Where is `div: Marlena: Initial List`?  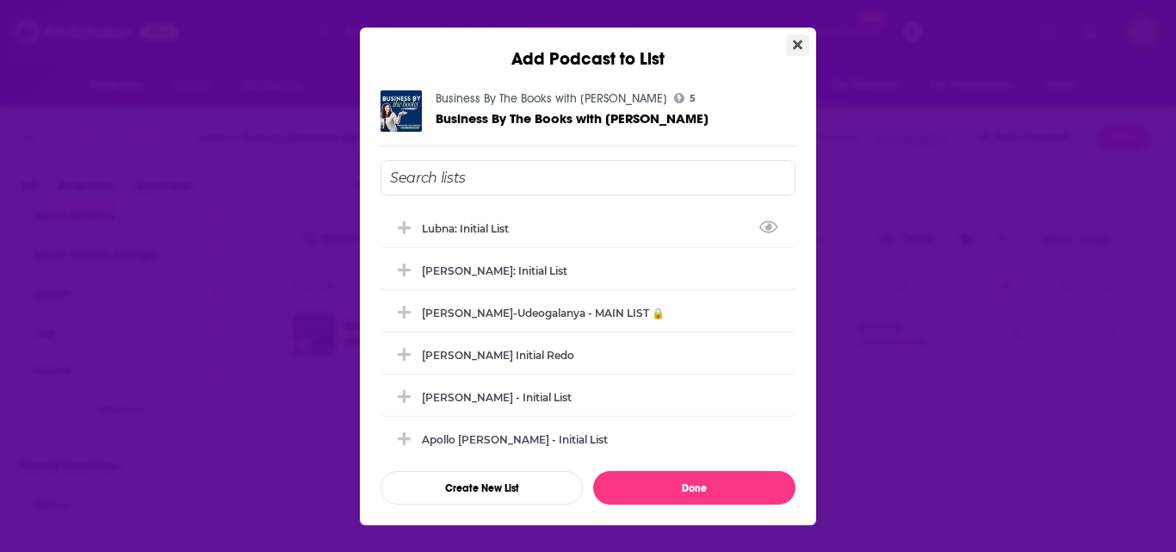 div: Marlena: Initial List is located at coordinates (588, 270).